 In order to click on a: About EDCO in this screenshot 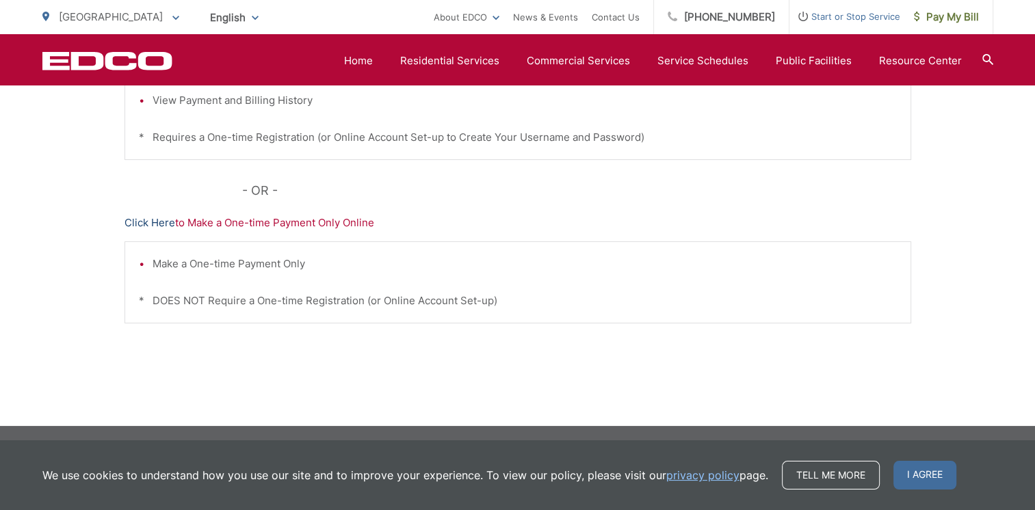, I will do `click(467, 17)`.